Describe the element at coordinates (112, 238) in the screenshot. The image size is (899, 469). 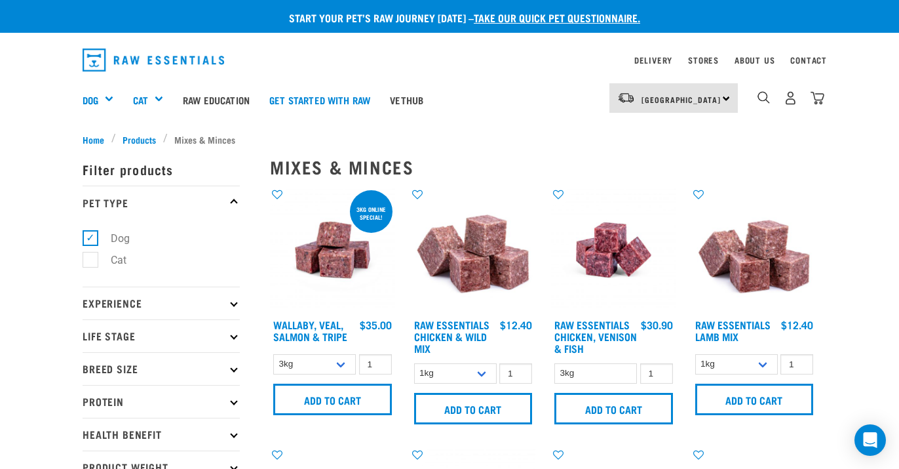
I see `label: Dog` at that location.